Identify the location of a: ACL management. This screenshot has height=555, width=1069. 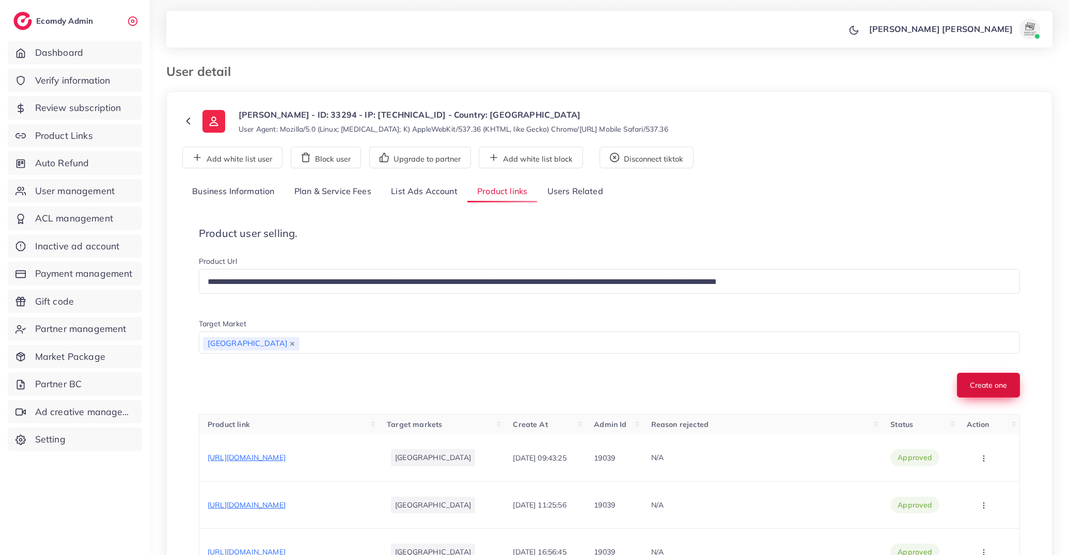
(75, 219).